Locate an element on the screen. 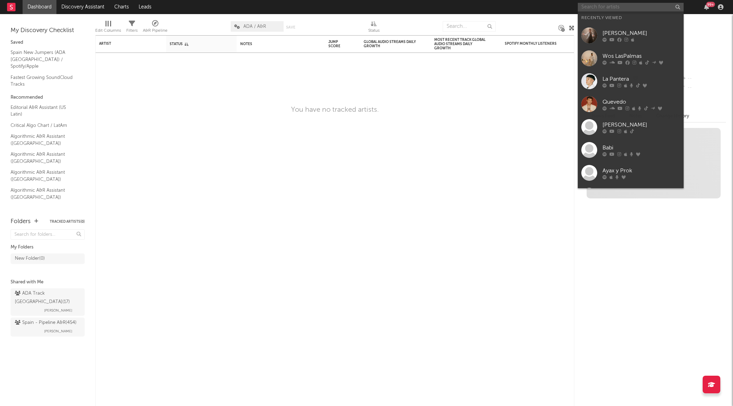 Image resolution: width=733 pixels, height=406 pixels. a: Babi is located at coordinates (630, 150).